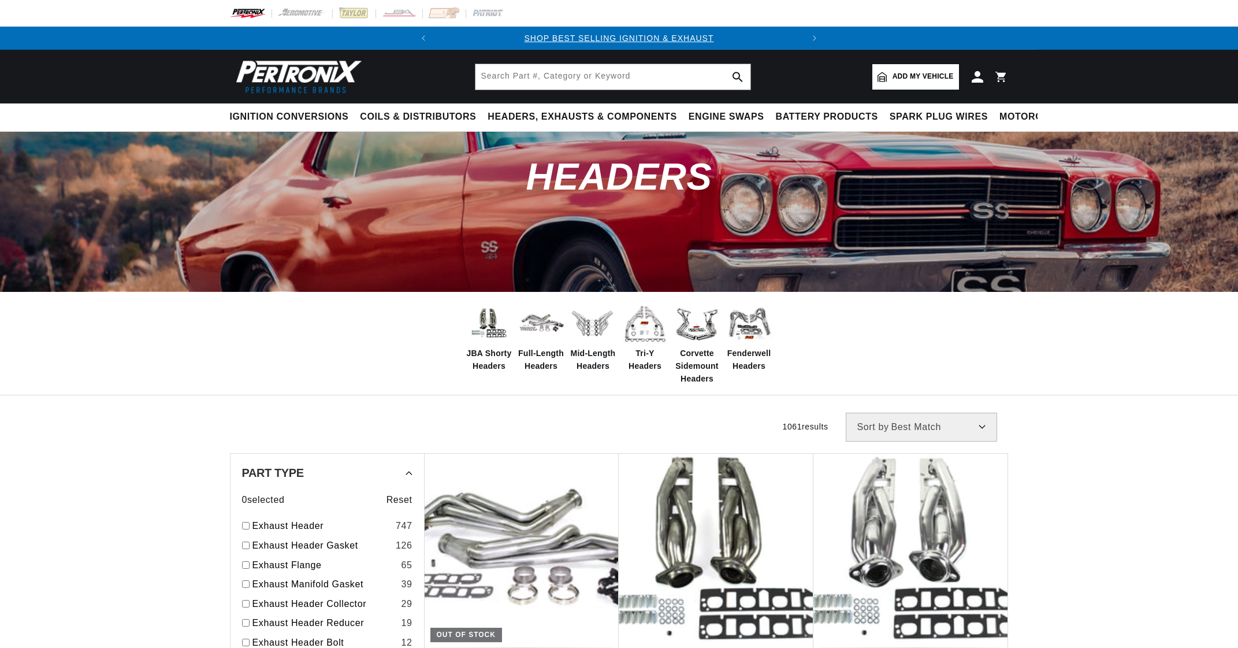  What do you see at coordinates (489, 323) in the screenshot?
I see `img: JBA Shorty Headers` at bounding box center [489, 323].